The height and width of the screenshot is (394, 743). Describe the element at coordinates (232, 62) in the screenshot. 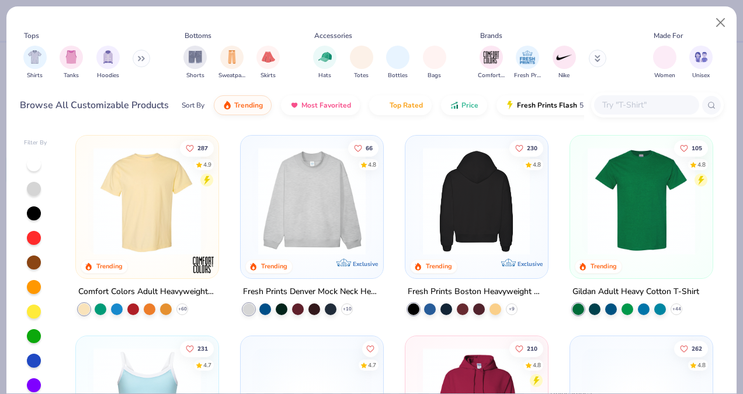

I see `div: filter for Sweatpants` at that location.